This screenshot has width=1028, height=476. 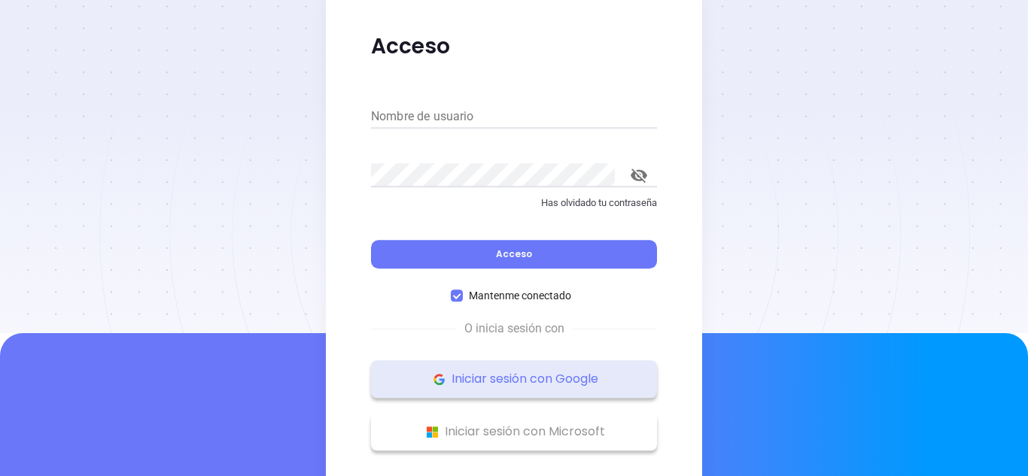 What do you see at coordinates (514, 209) in the screenshot?
I see `a: Has olvidado tu contraseña` at bounding box center [514, 209].